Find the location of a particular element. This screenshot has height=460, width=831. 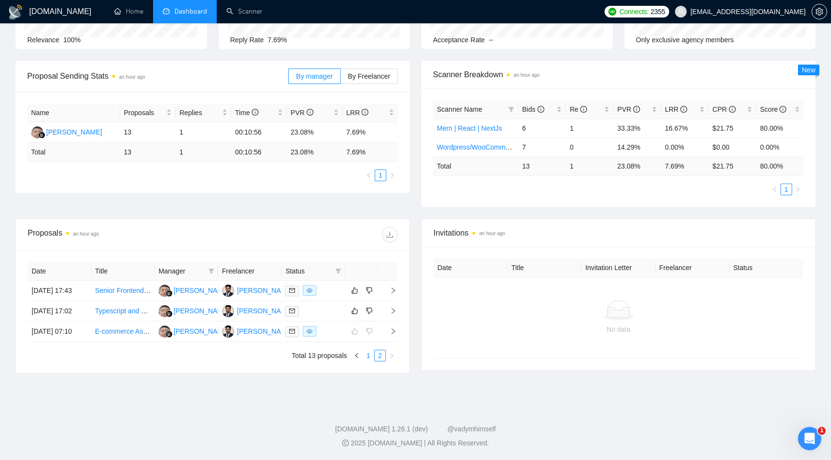

img: NS is located at coordinates (164, 311).